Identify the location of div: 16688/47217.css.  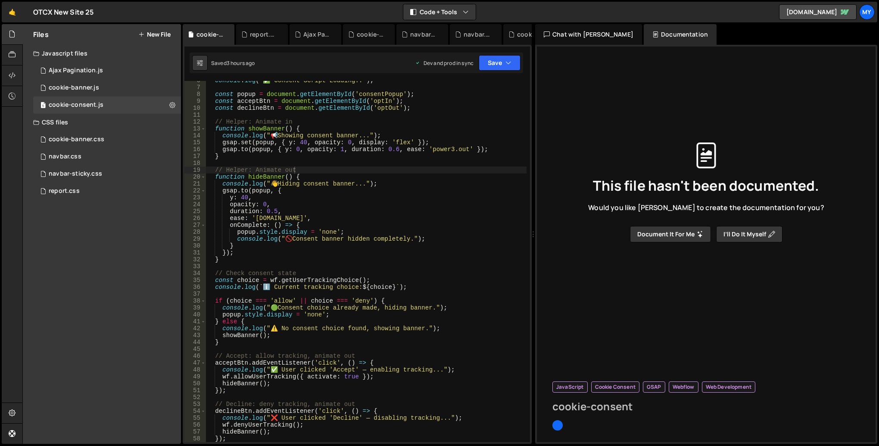
(107, 140).